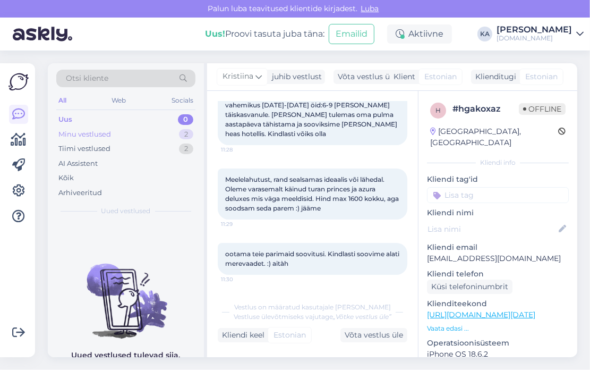 The width and height of the screenshot is (590, 370). What do you see at coordinates (66, 178) in the screenshot?
I see `div: Kõik` at bounding box center [66, 178].